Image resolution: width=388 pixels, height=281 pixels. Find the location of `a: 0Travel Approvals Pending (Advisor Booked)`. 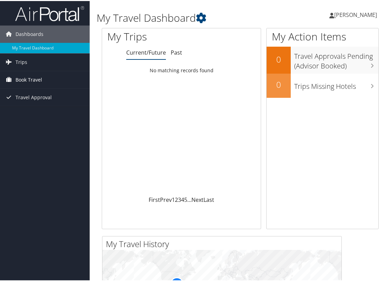

a: 0Travel Approvals Pending (Advisor Booked) is located at coordinates (323, 59).